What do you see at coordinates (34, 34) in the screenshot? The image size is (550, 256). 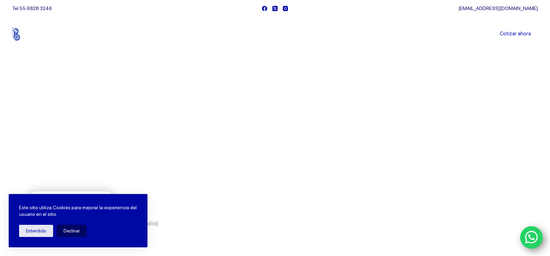 I see `img: Balerytodo` at bounding box center [34, 34].